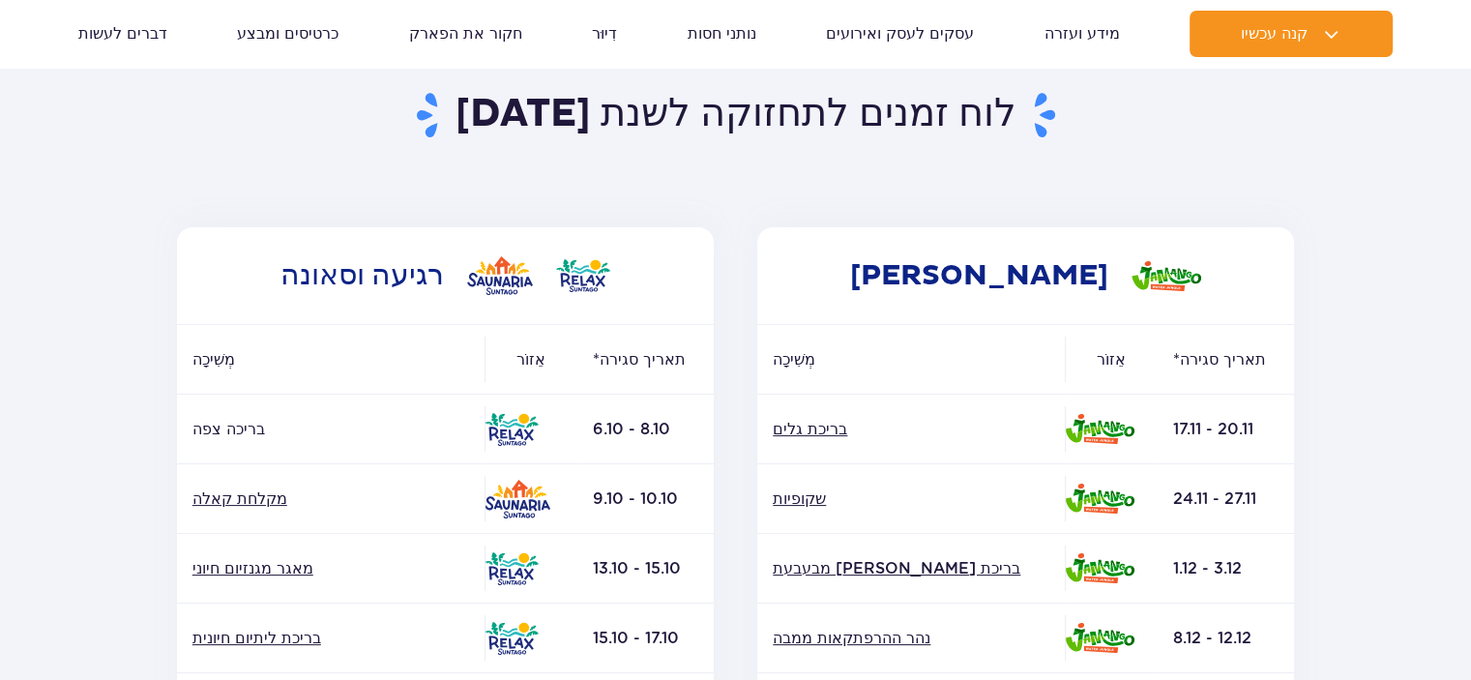  What do you see at coordinates (331, 638) in the screenshot?
I see `a: בריכת ליתיום חיונית` at bounding box center [331, 638].